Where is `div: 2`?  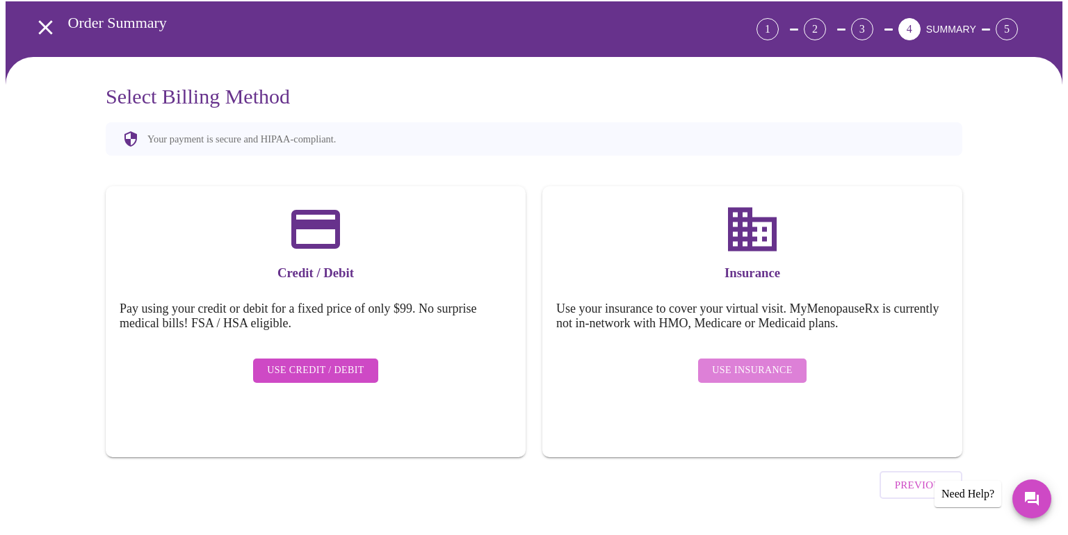
div: 2 is located at coordinates (815, 29).